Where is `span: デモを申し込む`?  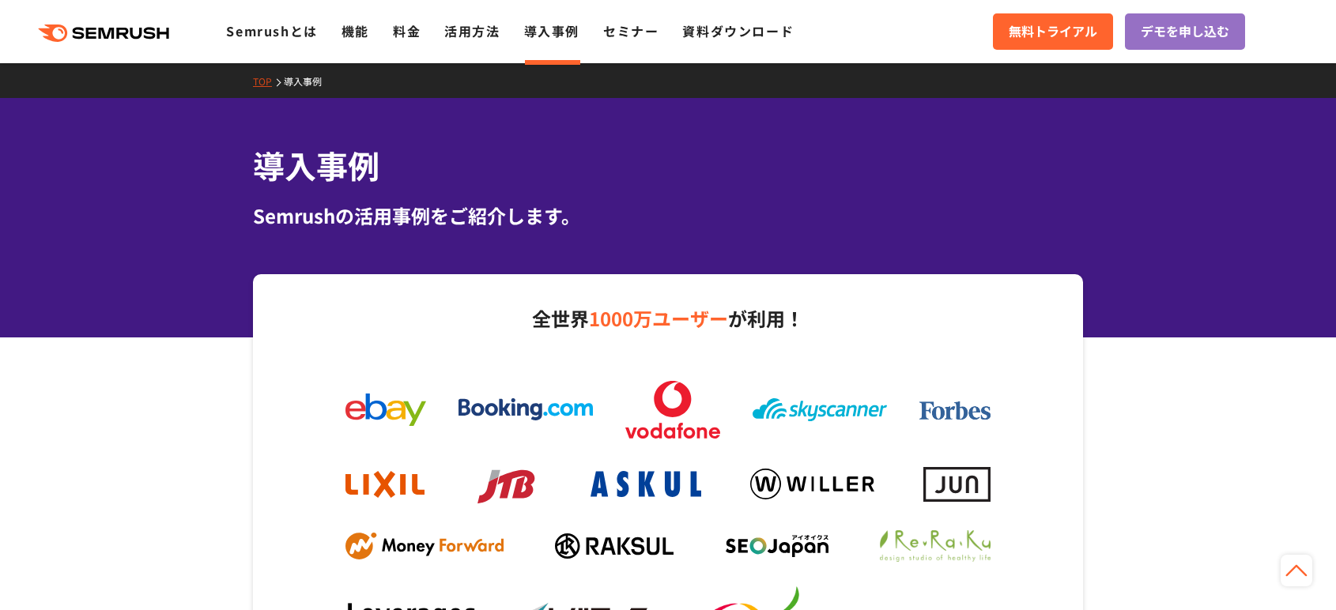
span: デモを申し込む is located at coordinates (1185, 32).